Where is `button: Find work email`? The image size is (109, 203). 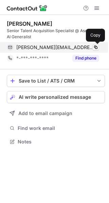 button: Find work email is located at coordinates (56, 129).